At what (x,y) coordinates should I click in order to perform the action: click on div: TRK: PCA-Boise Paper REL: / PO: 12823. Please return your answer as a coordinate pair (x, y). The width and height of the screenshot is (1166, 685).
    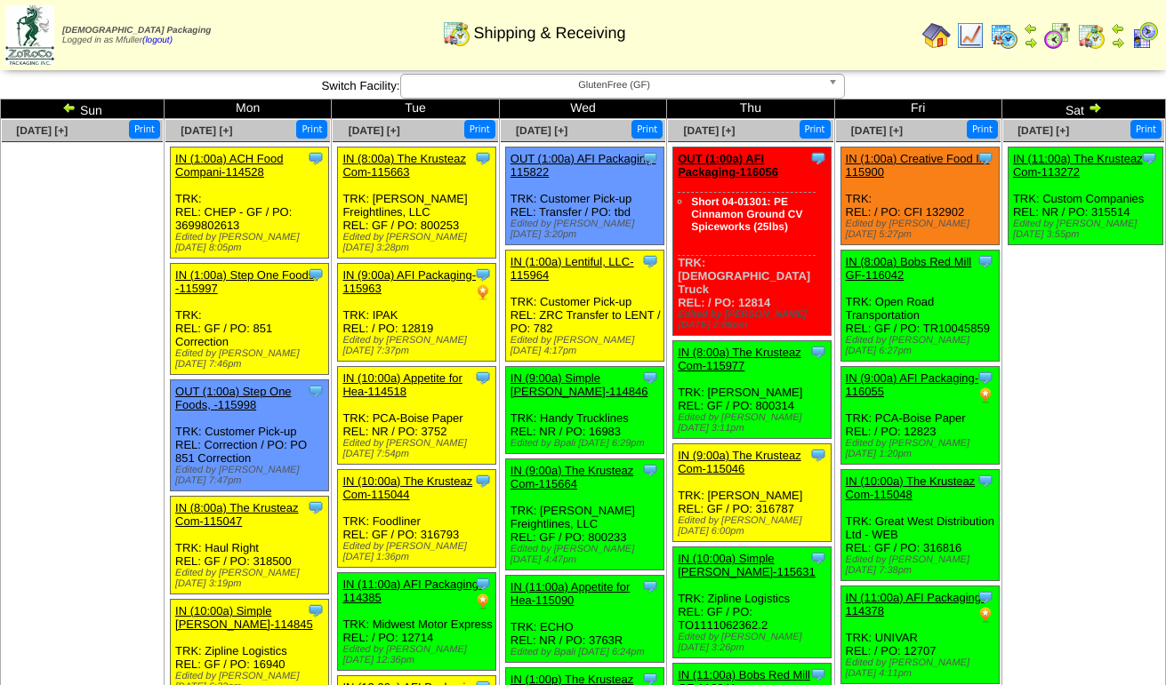
    Looking at the image, I should click on (919, 416).